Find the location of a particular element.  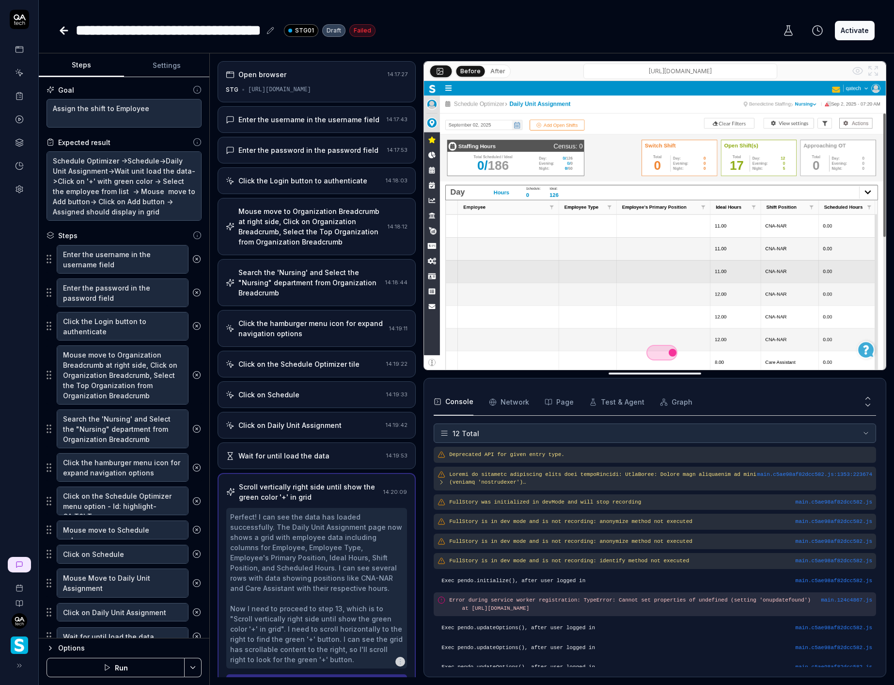

time: 14:18:03 is located at coordinates (397, 180).